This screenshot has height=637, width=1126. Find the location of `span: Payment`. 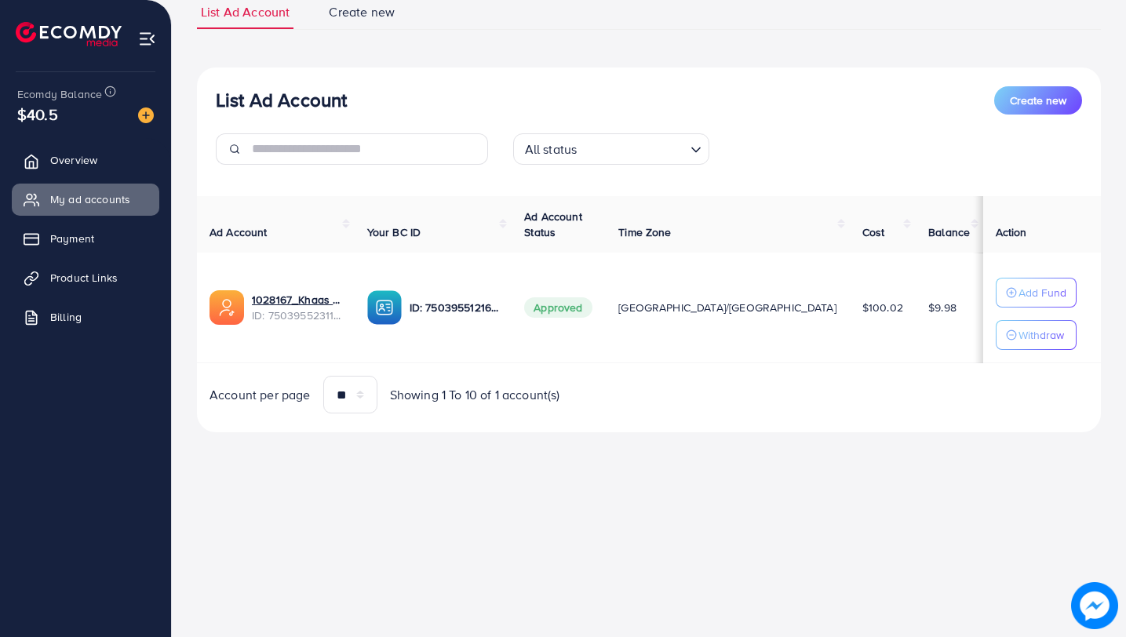

span: Payment is located at coordinates (72, 239).